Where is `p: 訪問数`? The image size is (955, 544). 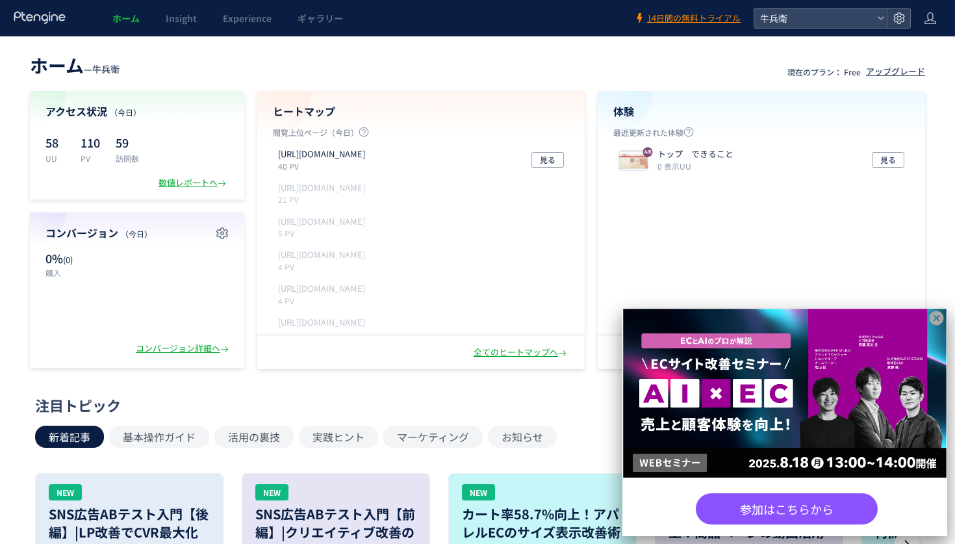 p: 訪問数 is located at coordinates (127, 158).